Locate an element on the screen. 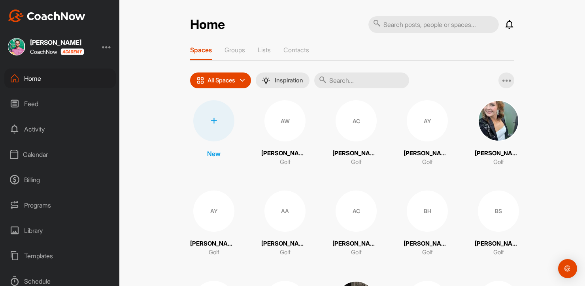 The width and height of the screenshot is (585, 286). img: square_b9766a750916adaee4143e2b92a72f2b.jpg is located at coordinates (17, 47).